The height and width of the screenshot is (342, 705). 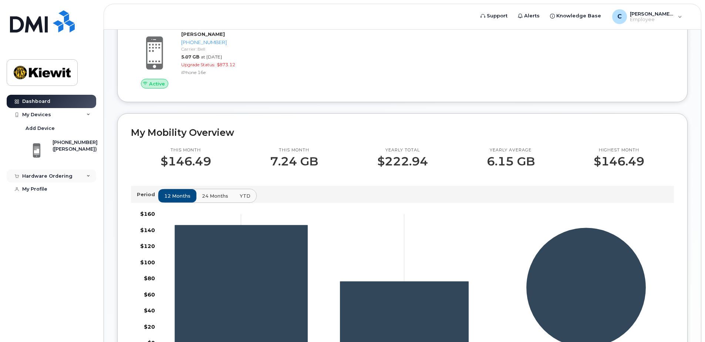 I want to click on p: 7.24 GB, so click(x=294, y=161).